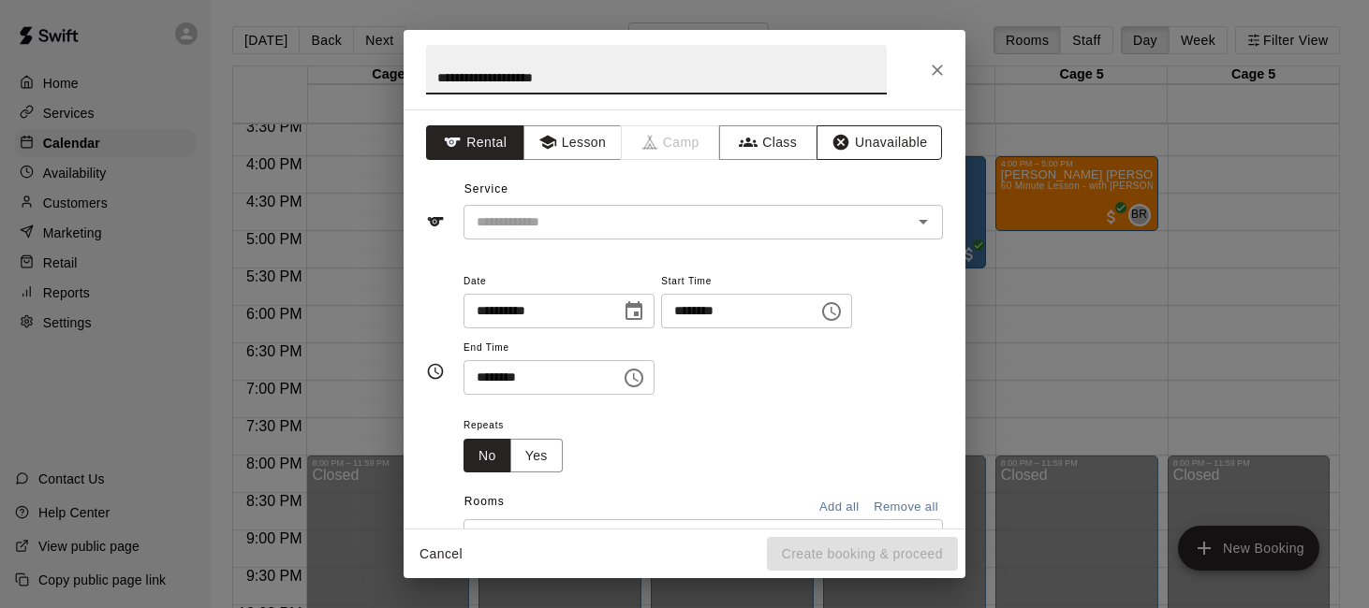 The width and height of the screenshot is (1369, 608). I want to click on span: Date, so click(559, 282).